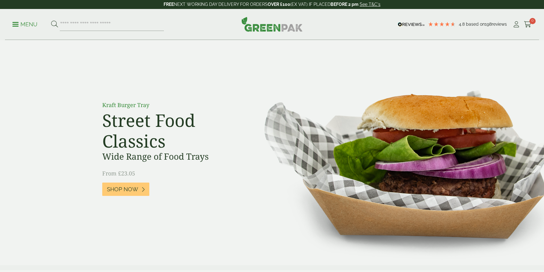  What do you see at coordinates (119, 173) in the screenshot?
I see `span: From £23.05` at bounding box center [119, 173].